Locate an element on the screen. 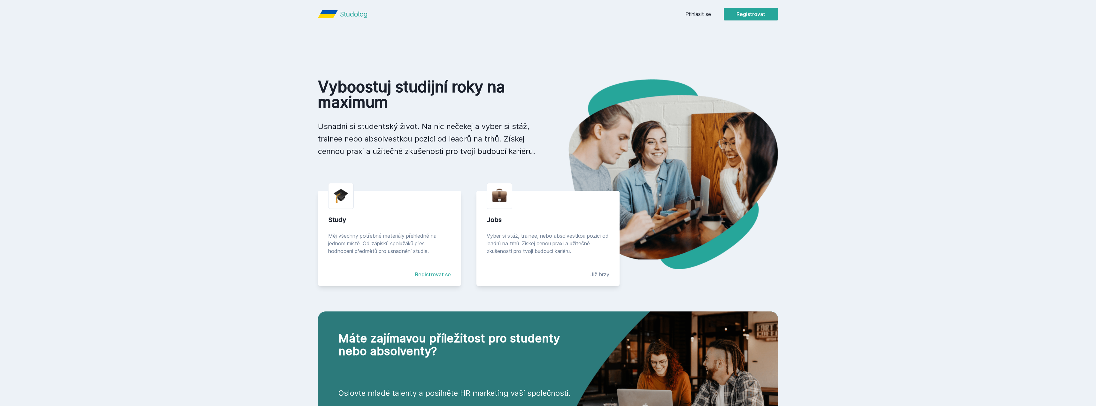 Image resolution: width=1096 pixels, height=406 pixels. div: Vyber si stáž, trainee, nebo absolvestkou pozici od leadrů na trhů. Získej cenou praxi a užitečné... is located at coordinates (548, 244).